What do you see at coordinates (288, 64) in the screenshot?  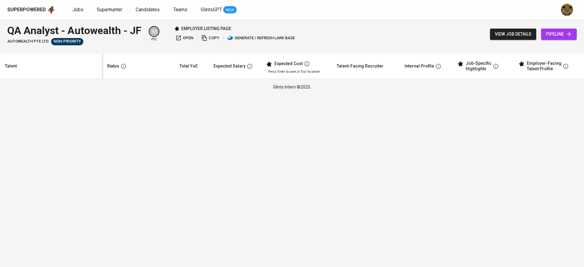 I see `div: Expected Cost` at bounding box center [288, 64].